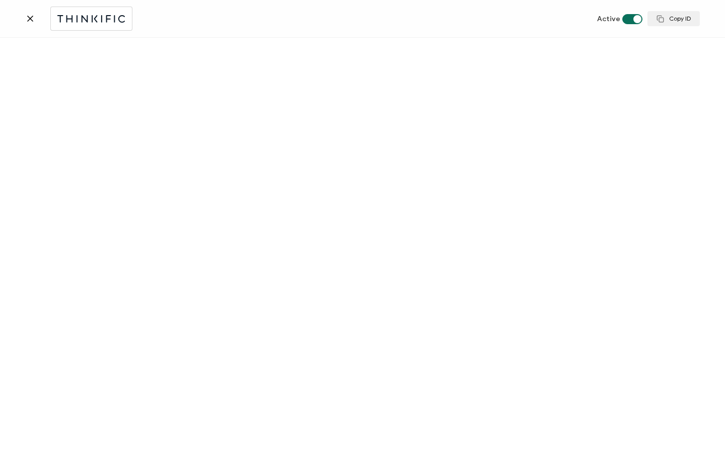 This screenshot has height=453, width=725. What do you see at coordinates (700, 429) in the screenshot?
I see `div: Chat Widget` at bounding box center [700, 429].